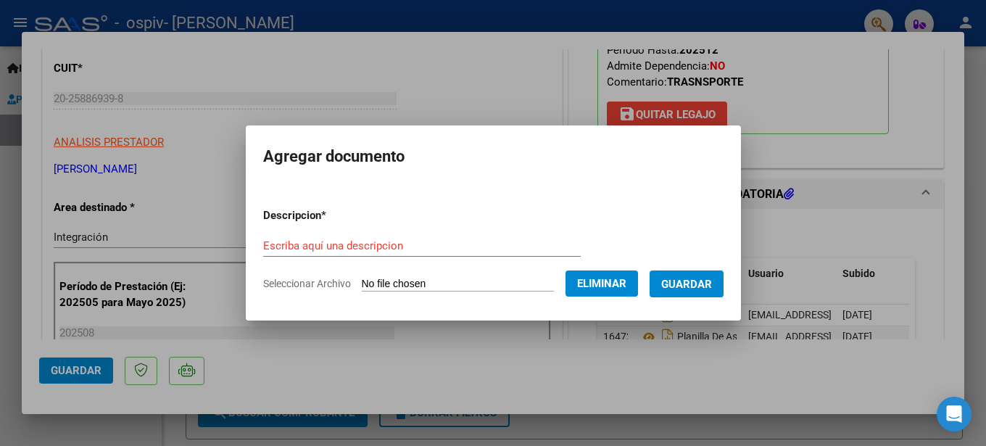  What do you see at coordinates (493, 157) in the screenshot?
I see `h2: Agregar documento` at bounding box center [493, 157].